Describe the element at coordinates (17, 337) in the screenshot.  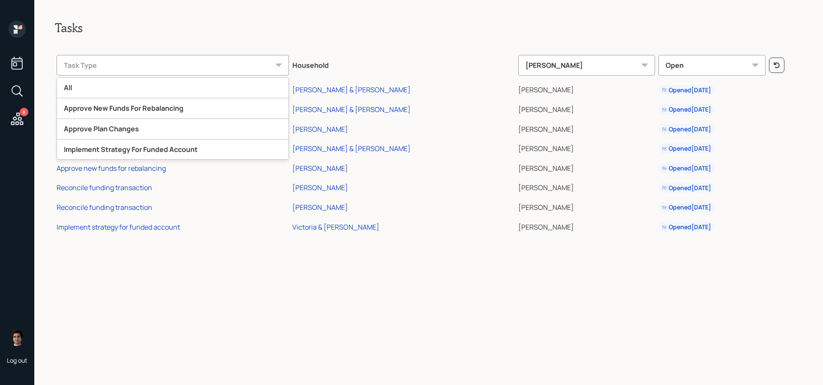
I see `img: harrison-schaefer-headshot-2.png` at that location.